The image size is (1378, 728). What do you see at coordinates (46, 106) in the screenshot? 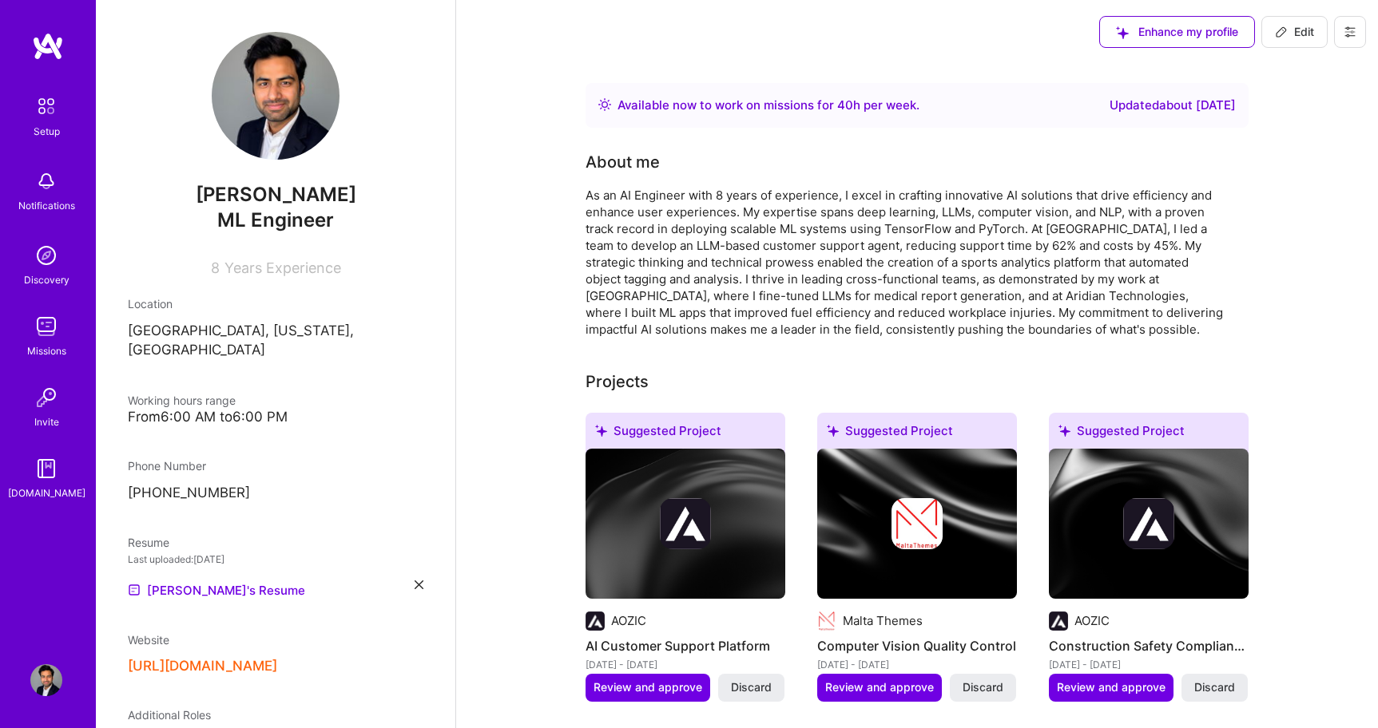
I see `img: setup` at bounding box center [46, 106].